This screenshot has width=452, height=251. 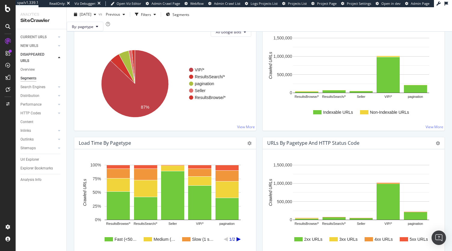 I want to click on text: 3xx URLs, so click(x=348, y=239).